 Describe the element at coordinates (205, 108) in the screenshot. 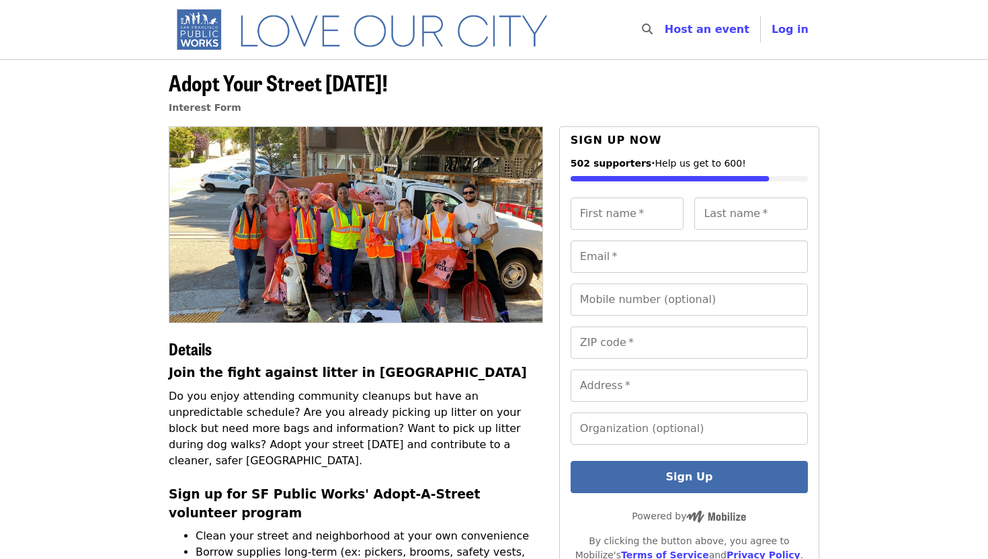

I see `a: Interest Form` at that location.